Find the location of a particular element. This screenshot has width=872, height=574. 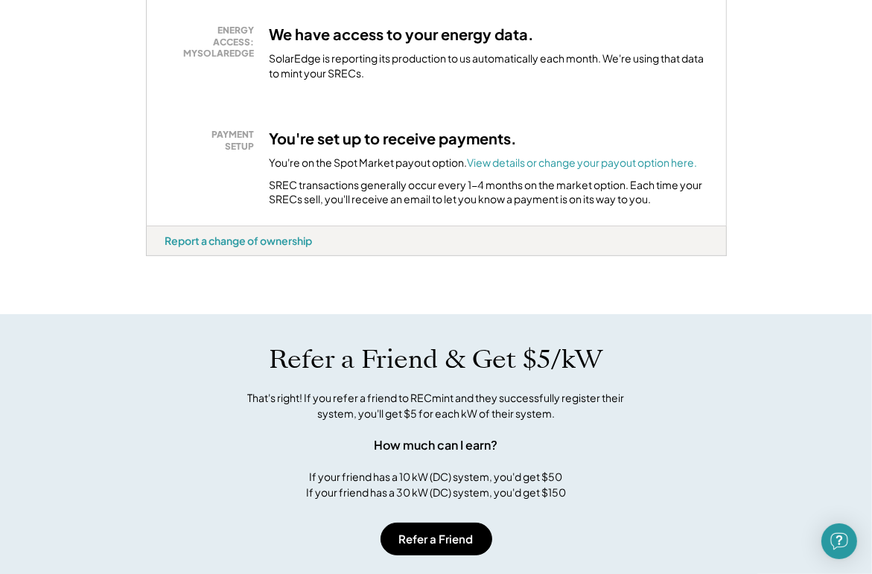

div: Open Intercom Messenger is located at coordinates (840, 542).